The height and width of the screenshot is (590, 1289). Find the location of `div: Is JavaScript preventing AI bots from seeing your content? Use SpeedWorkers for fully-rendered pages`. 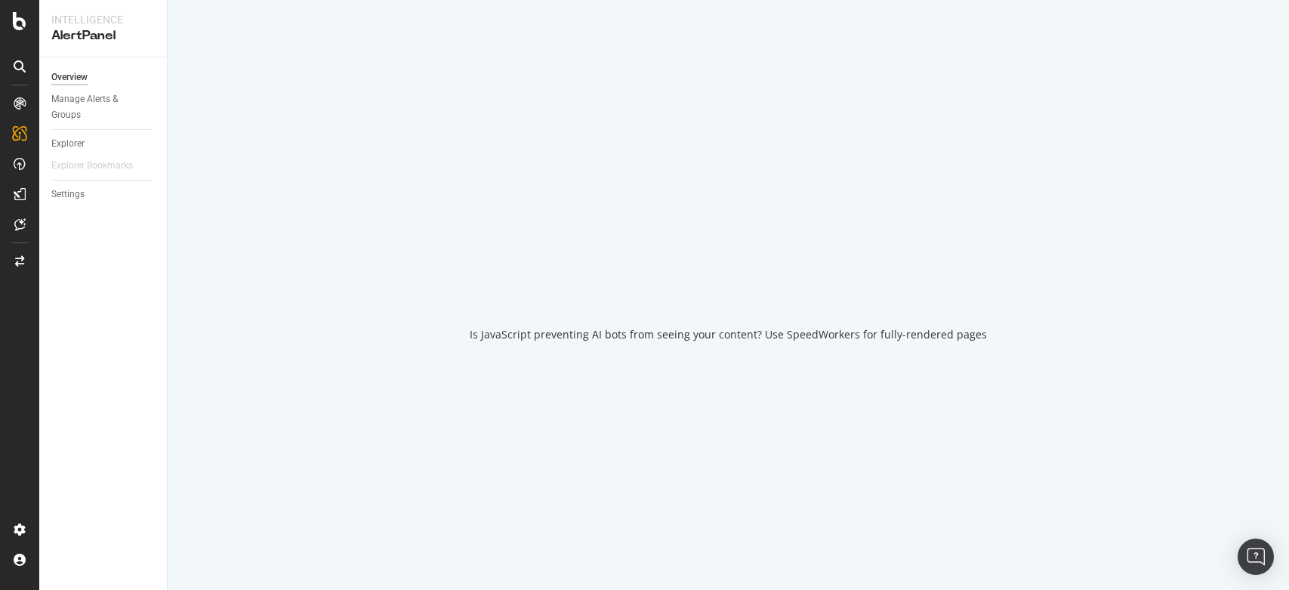

div: Is JavaScript preventing AI bots from seeing your content? Use SpeedWorkers for fully-rendered pages is located at coordinates (728, 335).